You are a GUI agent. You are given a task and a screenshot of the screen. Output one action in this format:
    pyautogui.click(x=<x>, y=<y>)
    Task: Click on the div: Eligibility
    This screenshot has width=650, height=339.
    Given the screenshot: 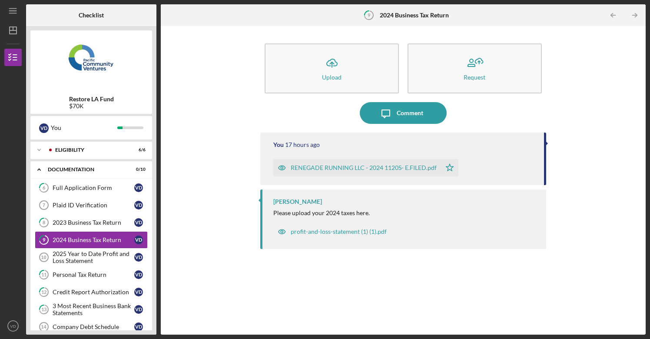 What is the action you would take?
    pyautogui.click(x=89, y=150)
    